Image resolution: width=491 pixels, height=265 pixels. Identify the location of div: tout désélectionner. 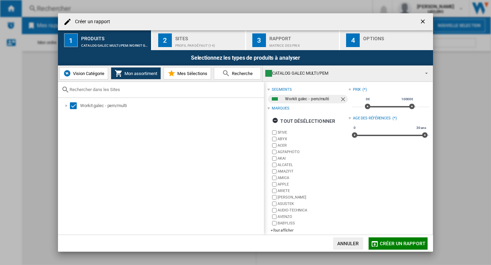
(304, 121).